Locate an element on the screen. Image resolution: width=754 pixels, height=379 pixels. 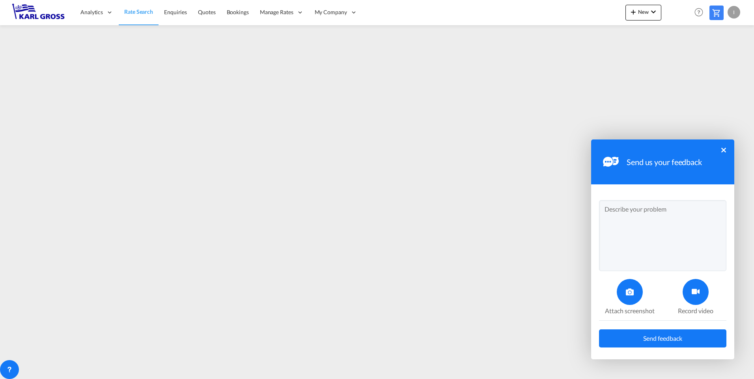
span: Quotes is located at coordinates (207, 12).